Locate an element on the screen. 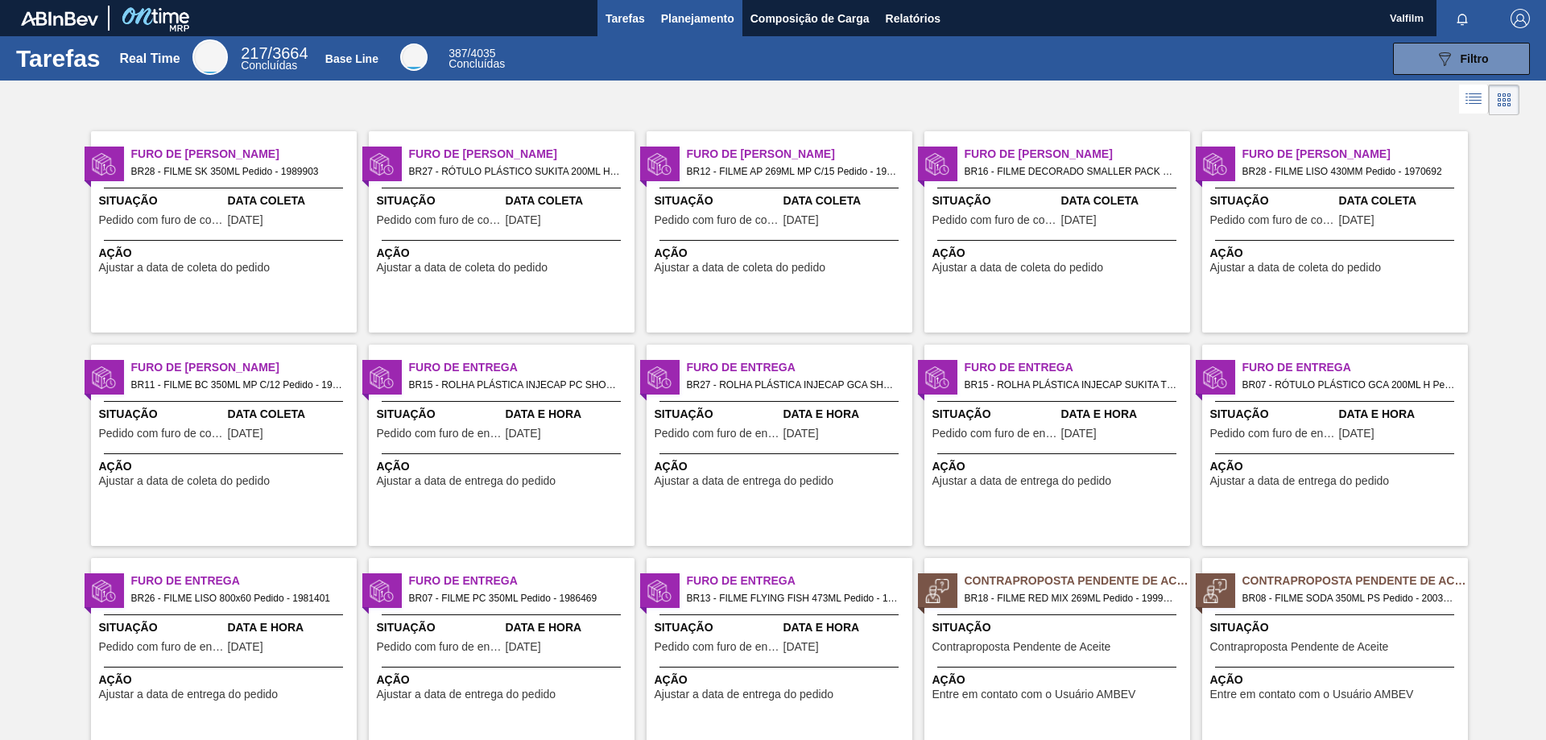 This screenshot has height=740, width=1546. button: Filtro is located at coordinates (1462, 59).